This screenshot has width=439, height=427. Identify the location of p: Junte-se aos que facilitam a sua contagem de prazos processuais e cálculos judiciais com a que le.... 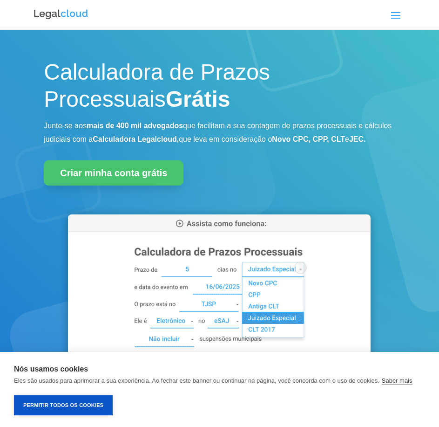
(219, 133).